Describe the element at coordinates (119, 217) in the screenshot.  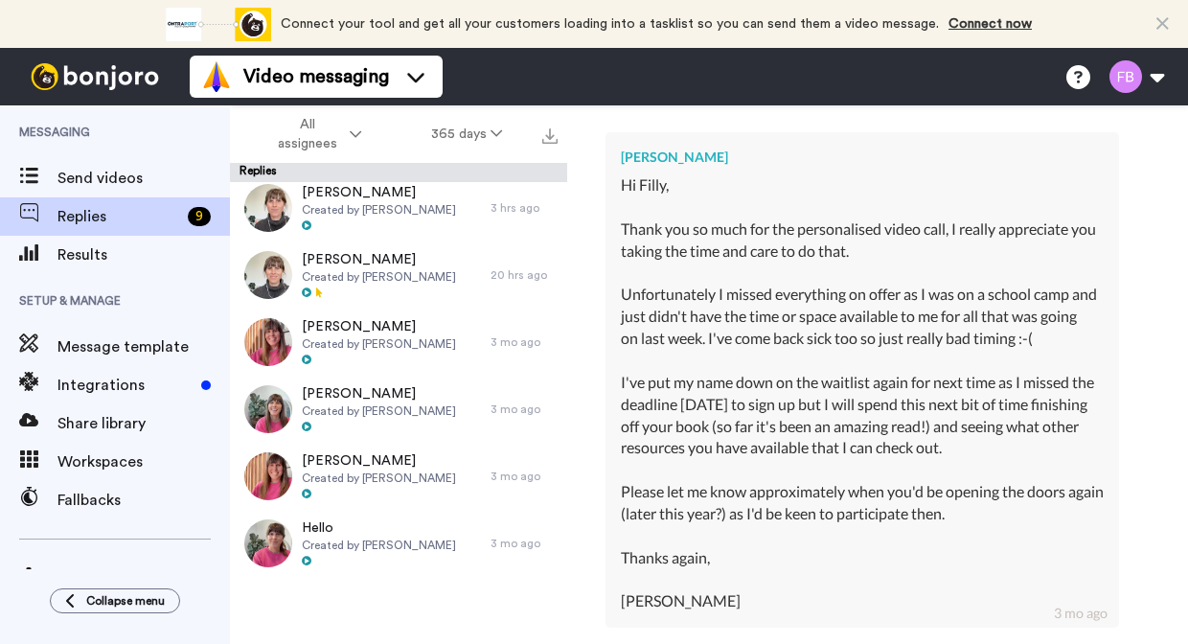
I see `span: Replies` at that location.